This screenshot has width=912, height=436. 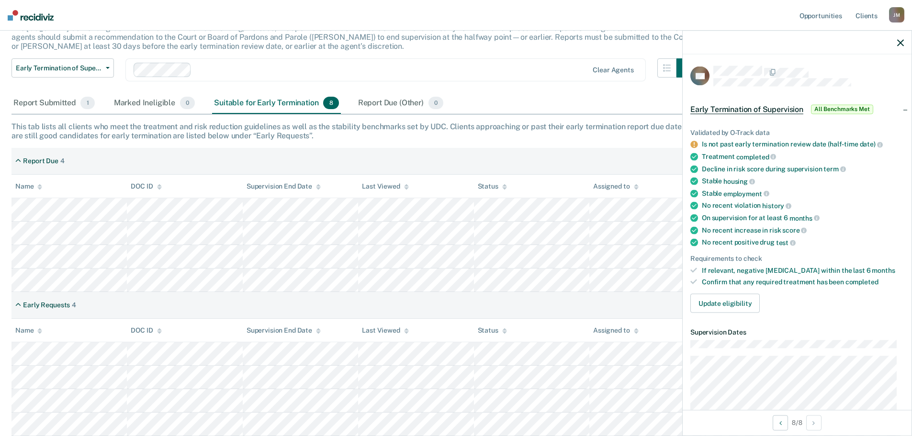 What do you see at coordinates (456, 131) in the screenshot?
I see `div: This tab lists all clients who meet the treatment and risk reduction guidelines as well as the st...` at bounding box center [456, 131].